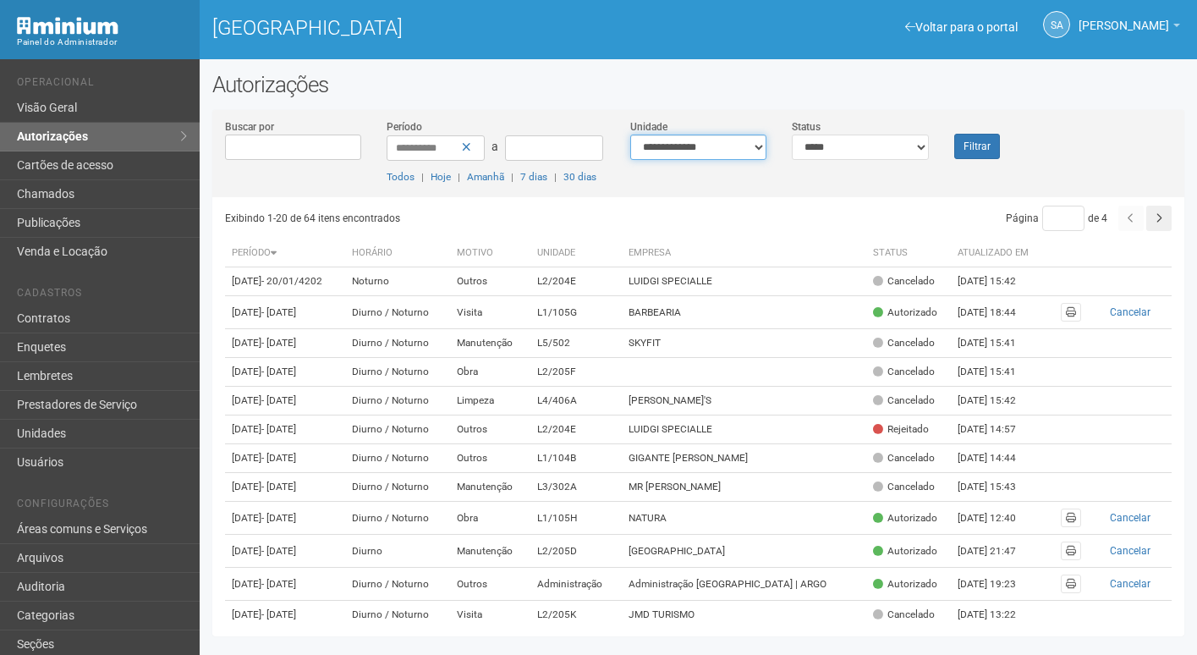 This screenshot has width=1197, height=655. I want to click on li: Cadastros, so click(102, 295).